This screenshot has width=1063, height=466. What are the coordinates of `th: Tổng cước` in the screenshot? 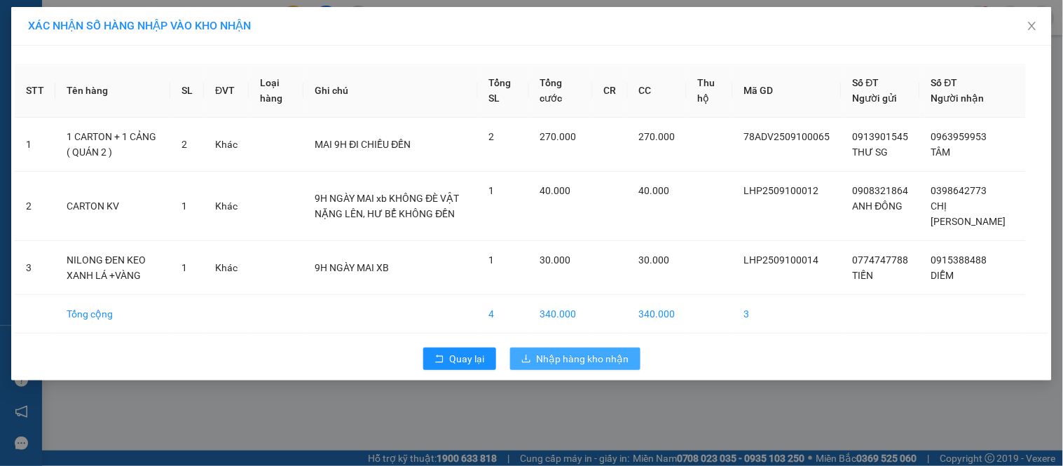 It's located at (560, 90).